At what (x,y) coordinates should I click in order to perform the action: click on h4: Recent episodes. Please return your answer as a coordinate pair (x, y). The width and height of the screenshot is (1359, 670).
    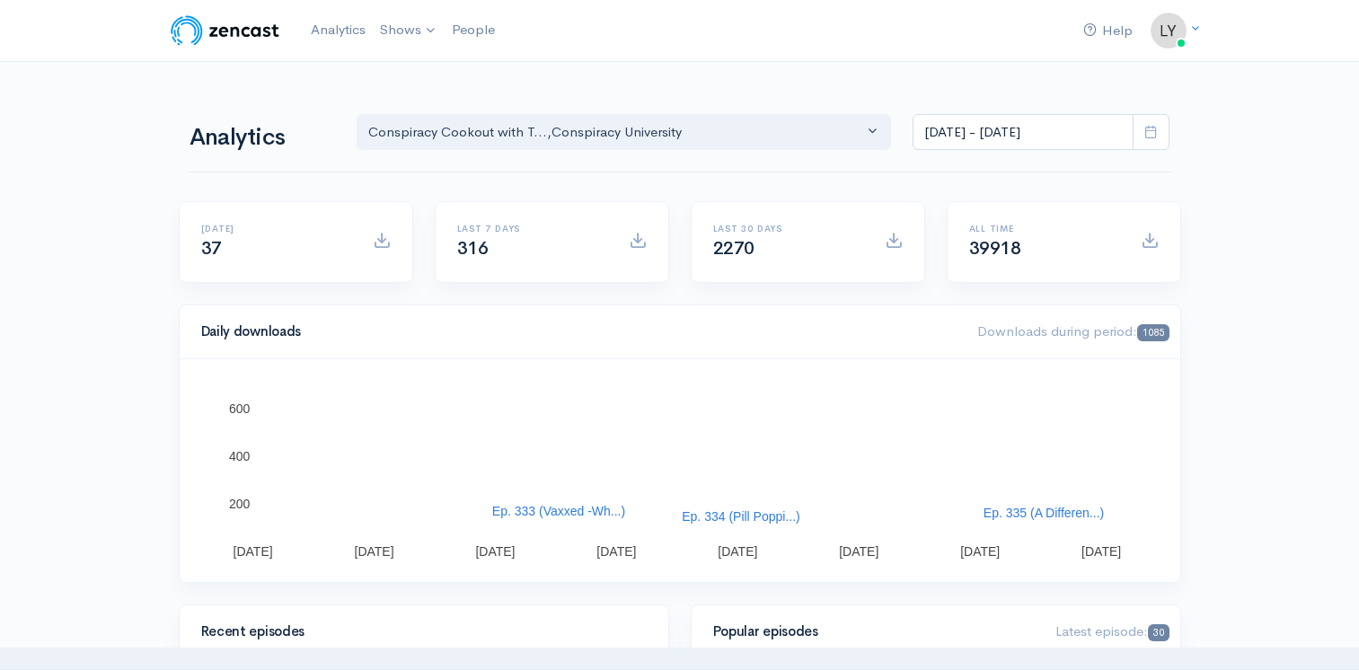
    Looking at the image, I should click on (419, 632).